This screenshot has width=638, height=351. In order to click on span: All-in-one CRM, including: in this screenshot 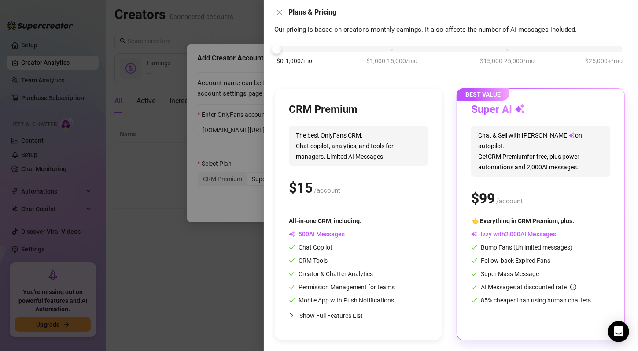, I will do `click(325, 221)`.